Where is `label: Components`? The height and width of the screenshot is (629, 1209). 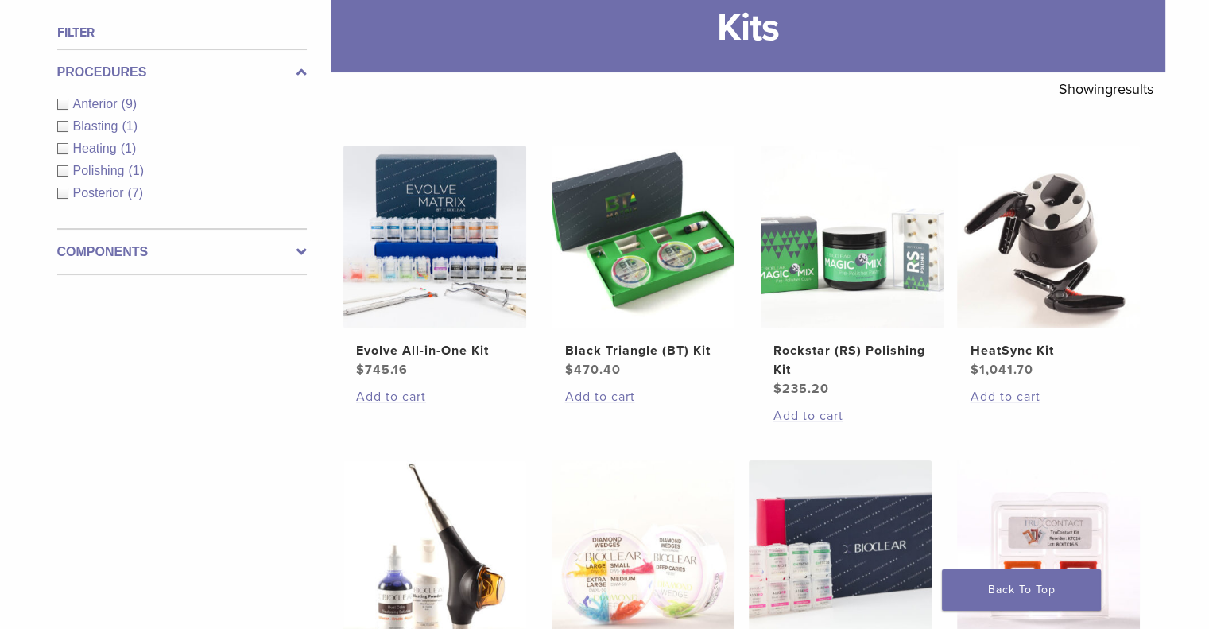
label: Components is located at coordinates (182, 252).